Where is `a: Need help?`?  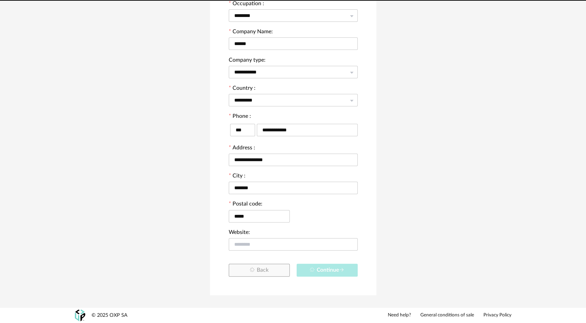 a: Need help? is located at coordinates (399, 315).